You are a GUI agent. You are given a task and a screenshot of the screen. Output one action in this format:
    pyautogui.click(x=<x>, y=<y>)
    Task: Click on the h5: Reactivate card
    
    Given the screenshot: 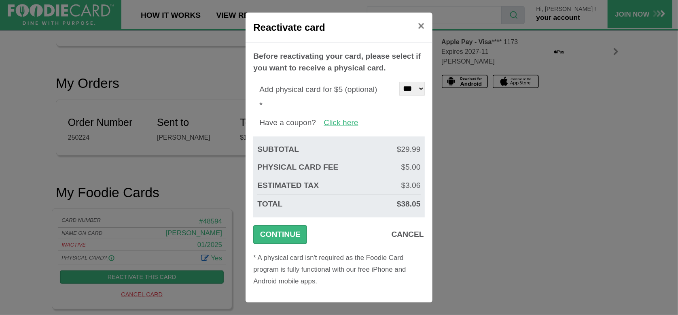 What is the action you would take?
    pyautogui.click(x=289, y=28)
    